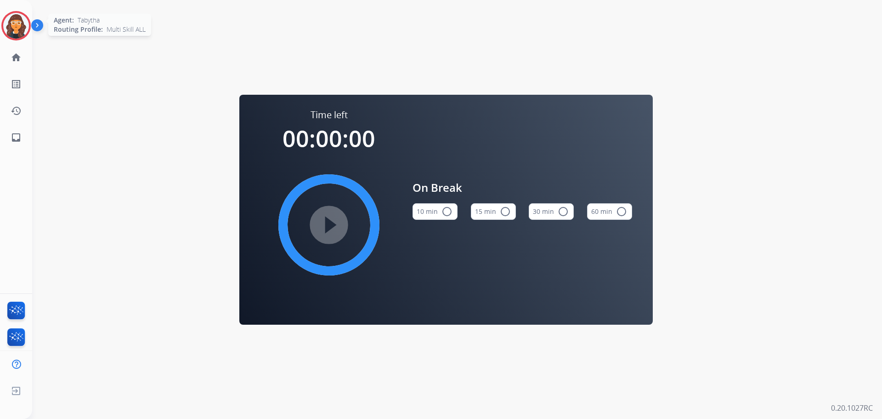 This screenshot has width=882, height=419. What do you see at coordinates (78, 29) in the screenshot?
I see `span: Routing Profile:` at bounding box center [78, 29].